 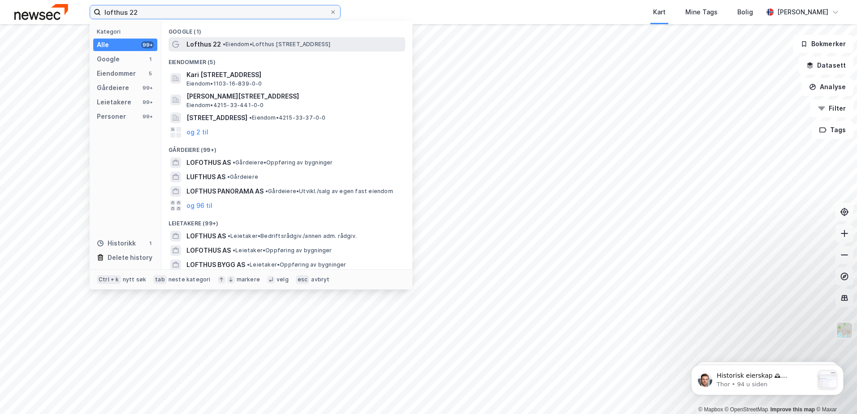 I want to click on div: Ctrl + k, so click(x=109, y=280).